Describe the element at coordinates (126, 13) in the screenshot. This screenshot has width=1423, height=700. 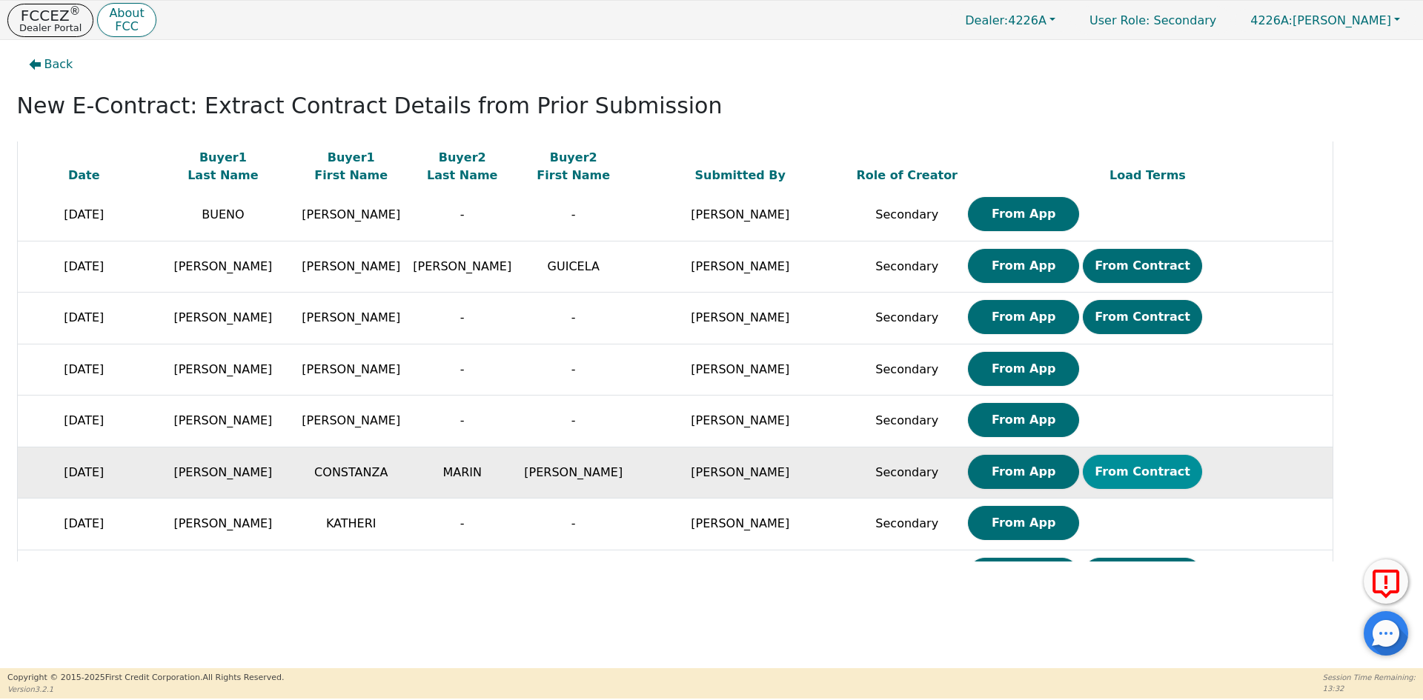
I see `p: About` at that location.